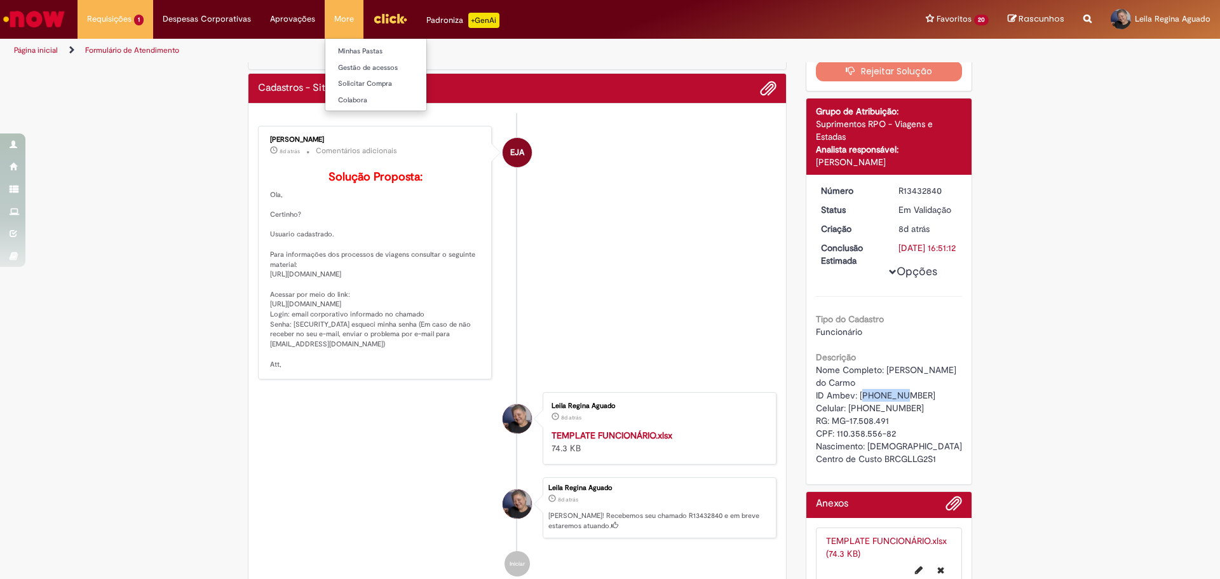 Image resolution: width=1220 pixels, height=579 pixels. I want to click on a: Solicitar Compra, so click(395, 84).